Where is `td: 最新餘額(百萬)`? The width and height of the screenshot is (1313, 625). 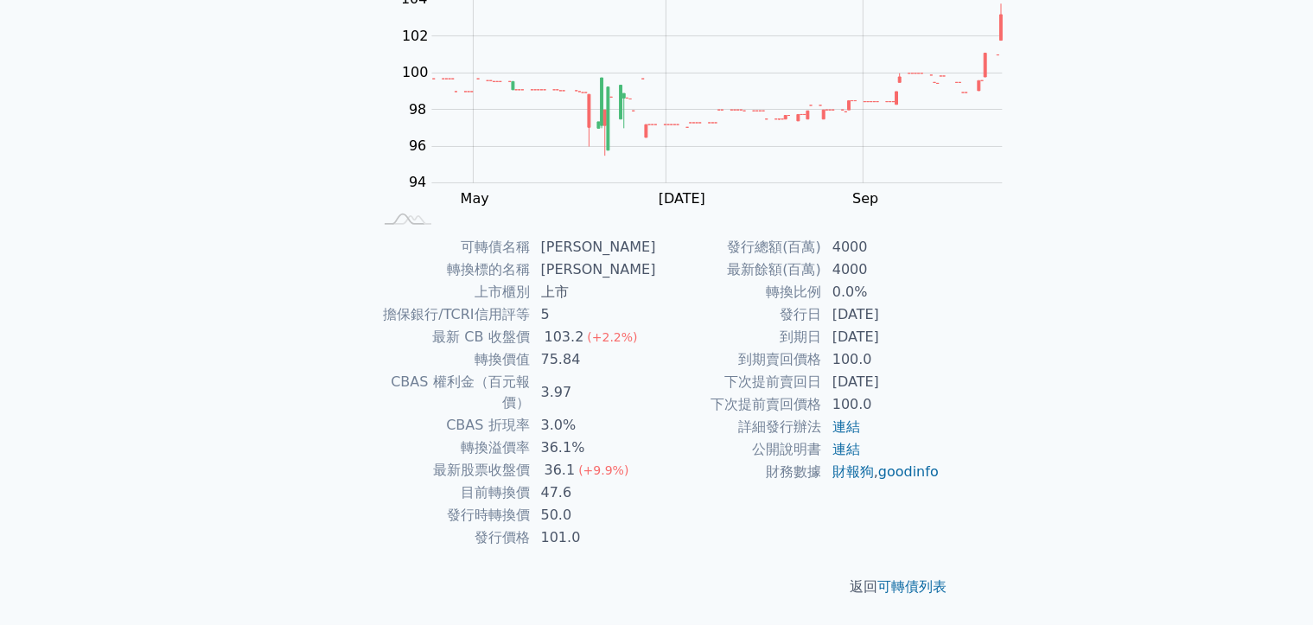
td: 最新餘額(百萬) is located at coordinates (739, 270).